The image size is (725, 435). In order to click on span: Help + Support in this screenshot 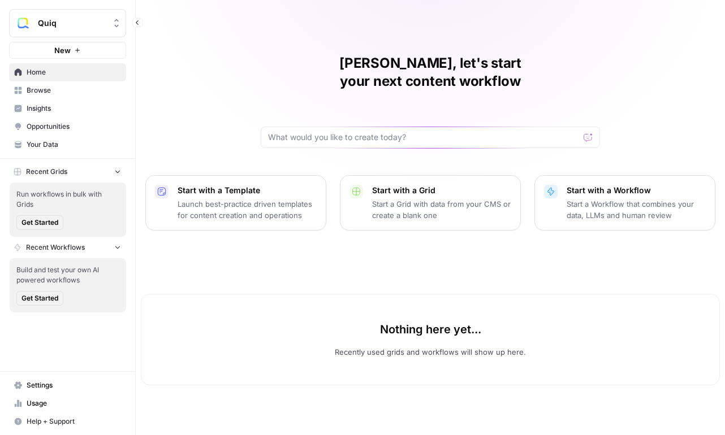, I will do `click(74, 422)`.